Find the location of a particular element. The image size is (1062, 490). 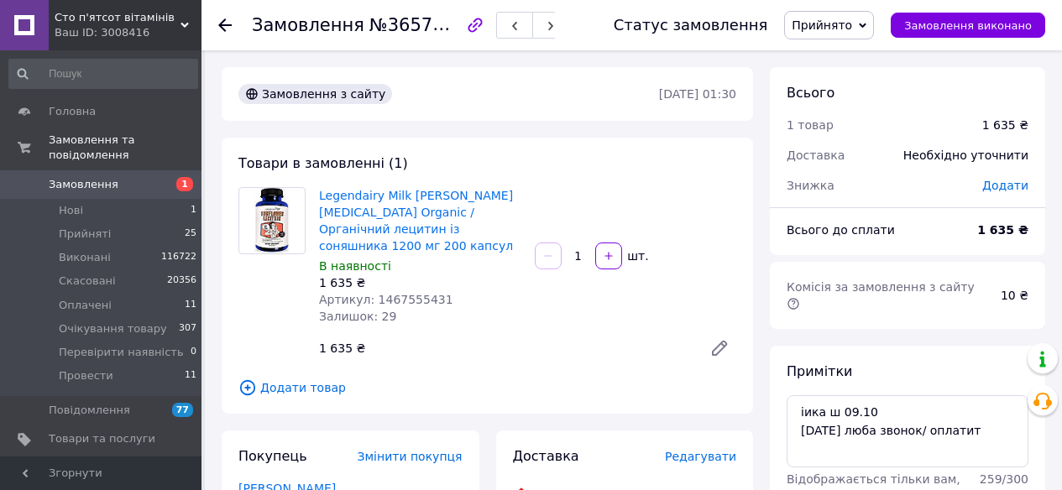

span: 77 is located at coordinates (182, 410).